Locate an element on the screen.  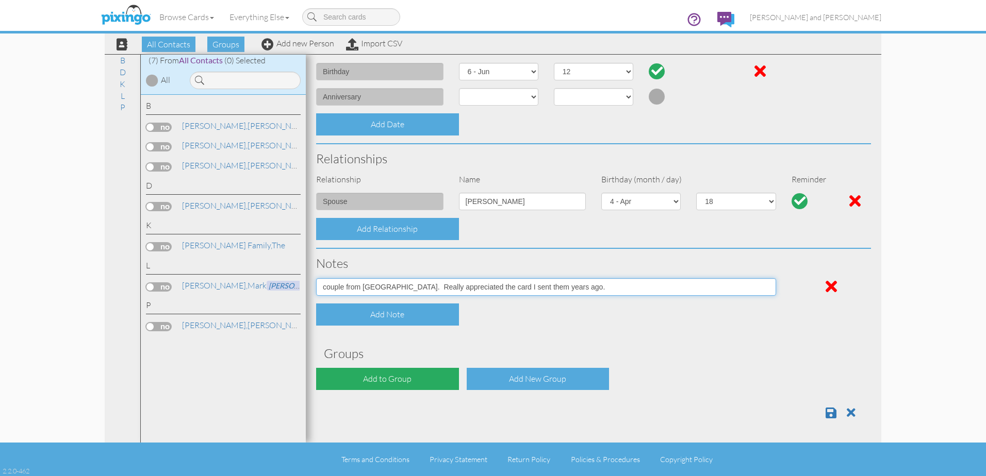
a: Browse Cards is located at coordinates (187, 17).